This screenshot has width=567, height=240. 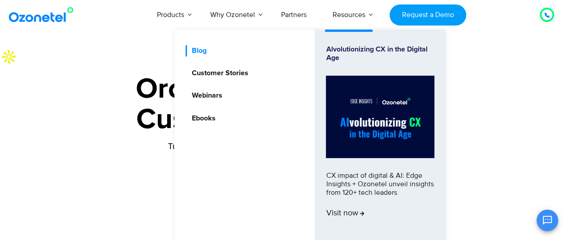 I want to click on img: Alvolutionizing.jpg, so click(x=380, y=117).